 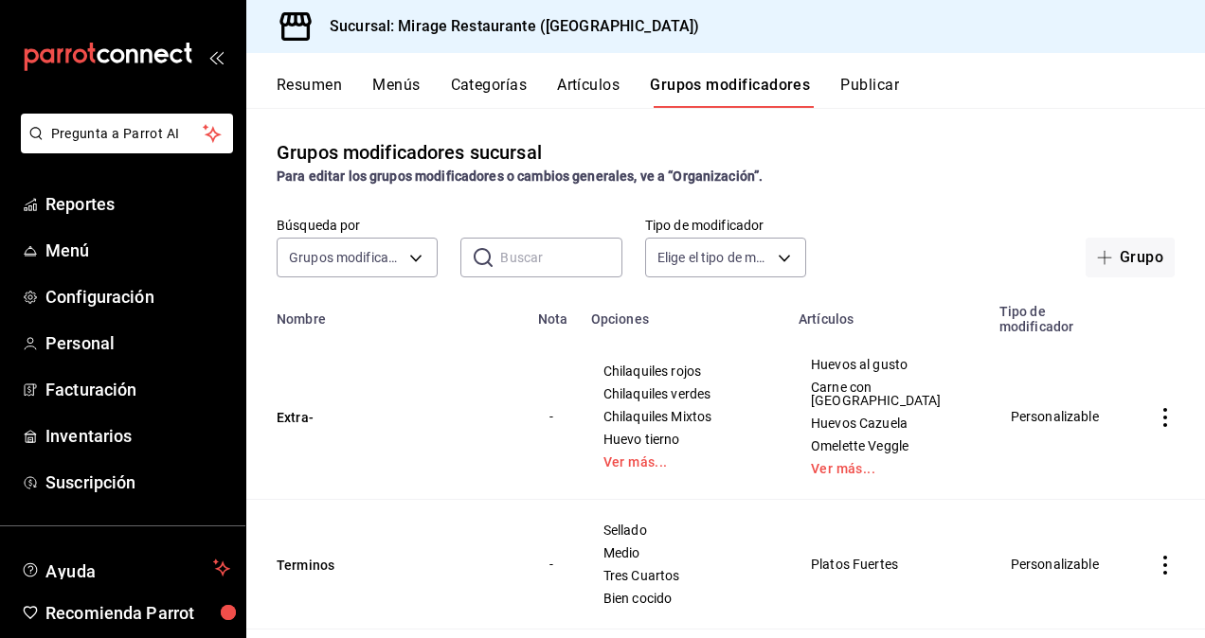 I want to click on th: Opciones, so click(x=683, y=313).